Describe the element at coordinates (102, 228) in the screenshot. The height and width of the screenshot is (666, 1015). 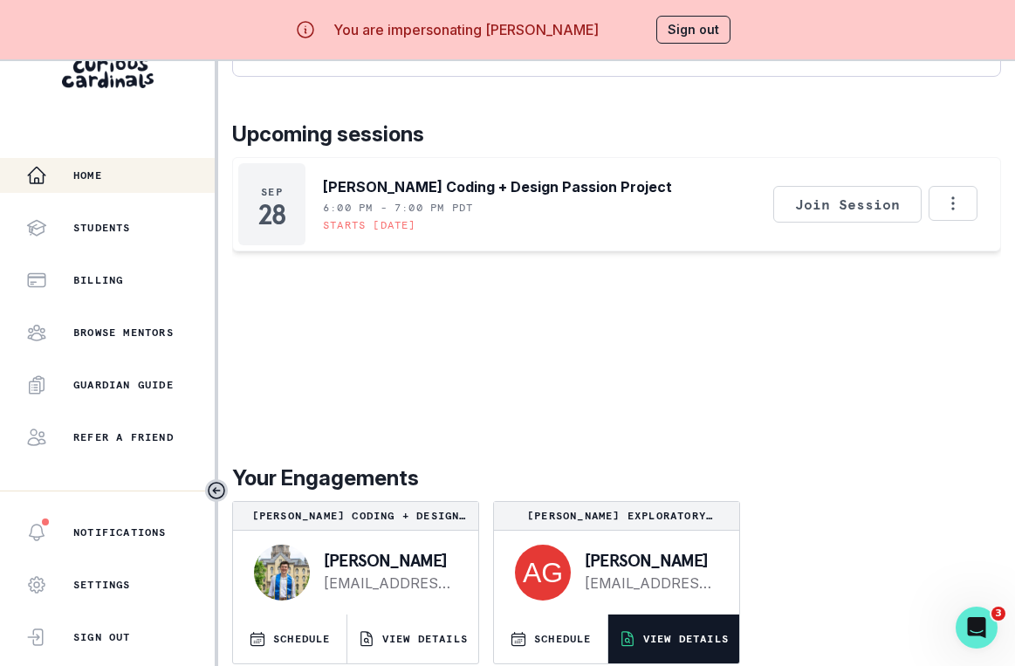
I see `p: Students` at that location.